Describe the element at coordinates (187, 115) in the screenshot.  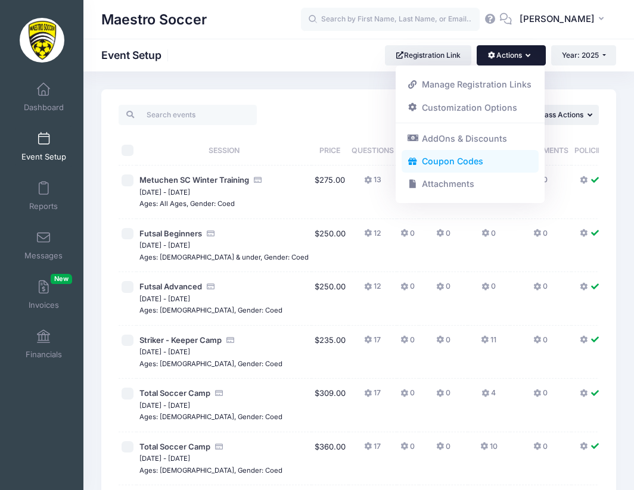
I see `input: Search events` at that location.